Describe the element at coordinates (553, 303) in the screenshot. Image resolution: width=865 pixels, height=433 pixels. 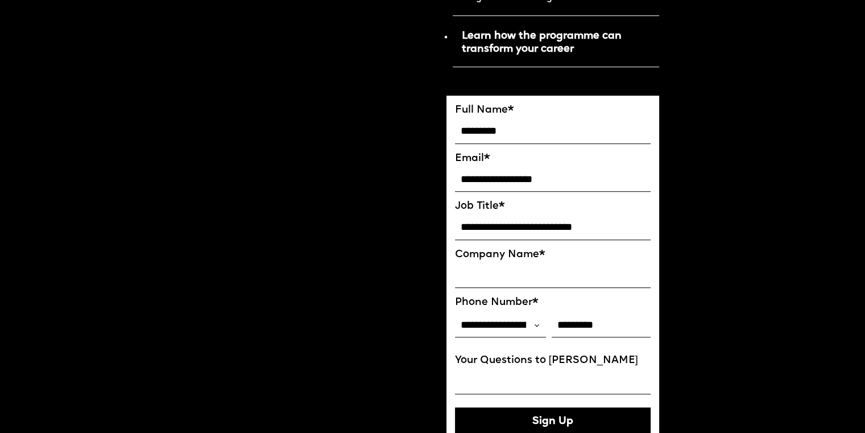
I see `label: Phone Number` at that location.